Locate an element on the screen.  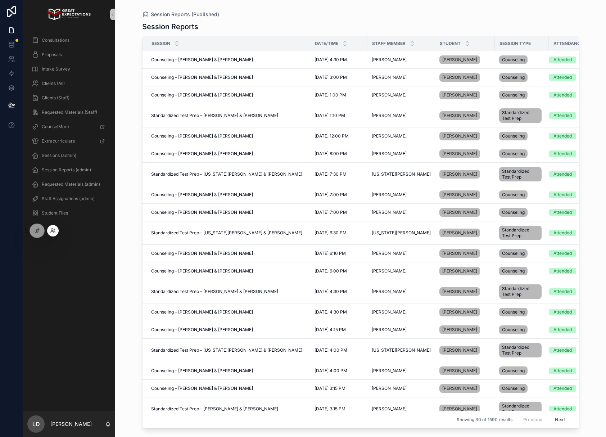
a: Session Reports (Published) is located at coordinates (181, 14).